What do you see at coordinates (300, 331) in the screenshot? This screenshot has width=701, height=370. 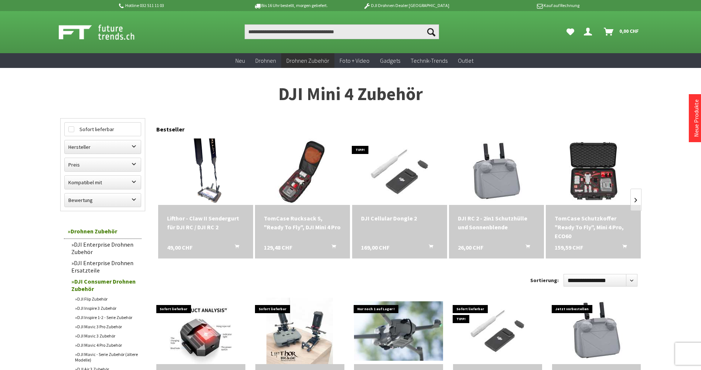 I see `img: LifThor Tablet Halterung Brage für DJI RC-N Serie` at bounding box center [300, 331].